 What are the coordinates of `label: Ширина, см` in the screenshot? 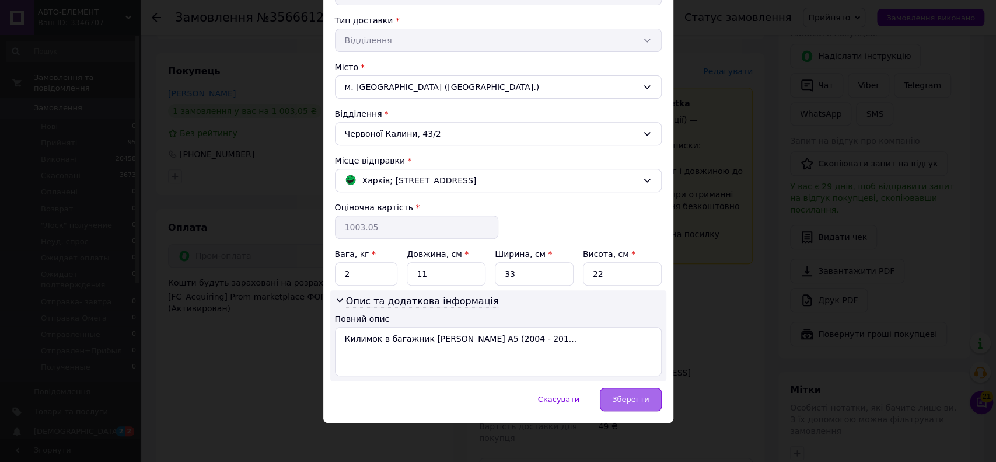 It's located at (524, 254).